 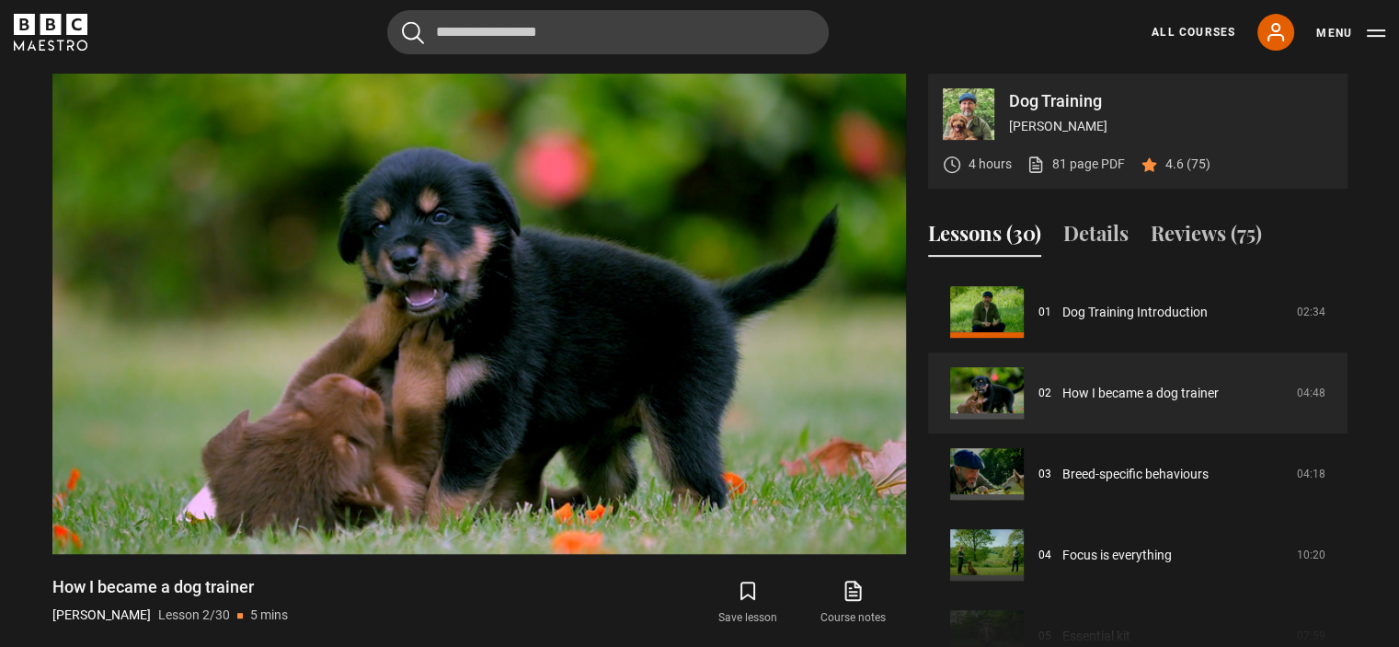 I want to click on h1: How I became a dog trainer, so click(x=170, y=587).